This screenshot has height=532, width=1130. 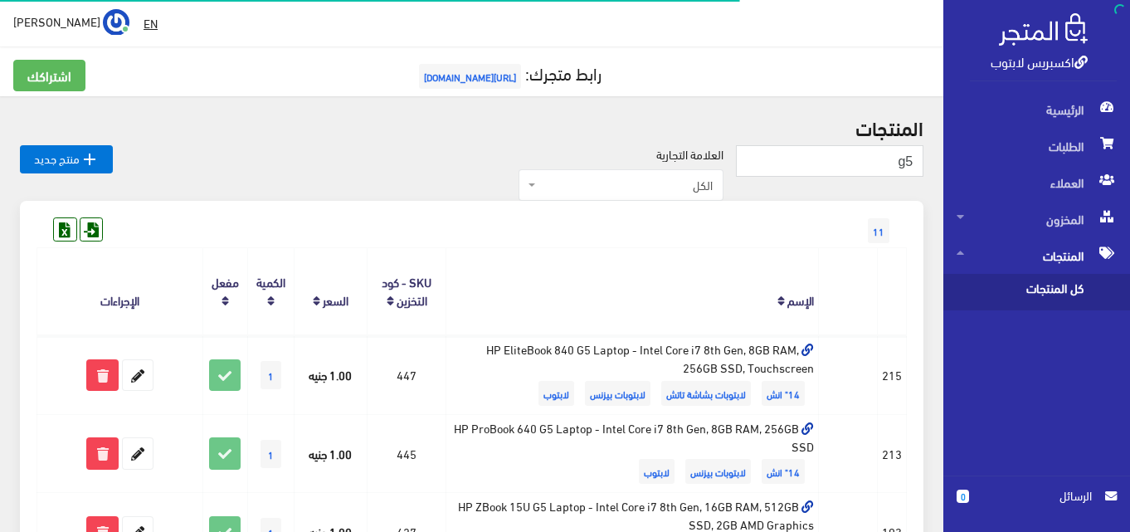 What do you see at coordinates (1037, 256) in the screenshot?
I see `a: المنتجات` at bounding box center [1037, 256].